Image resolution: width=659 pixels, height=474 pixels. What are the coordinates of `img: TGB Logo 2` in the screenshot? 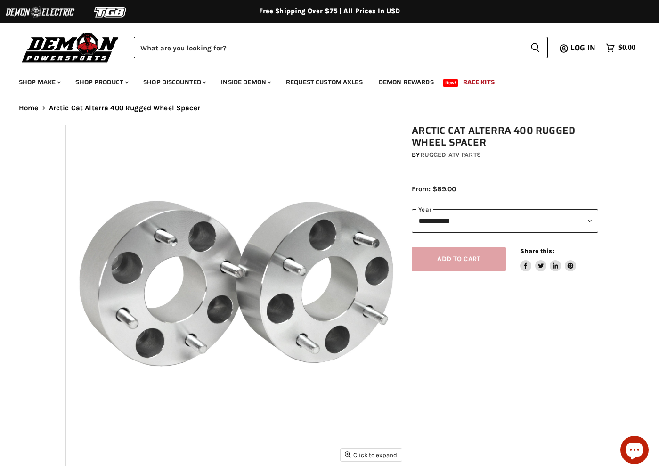 It's located at (111, 12).